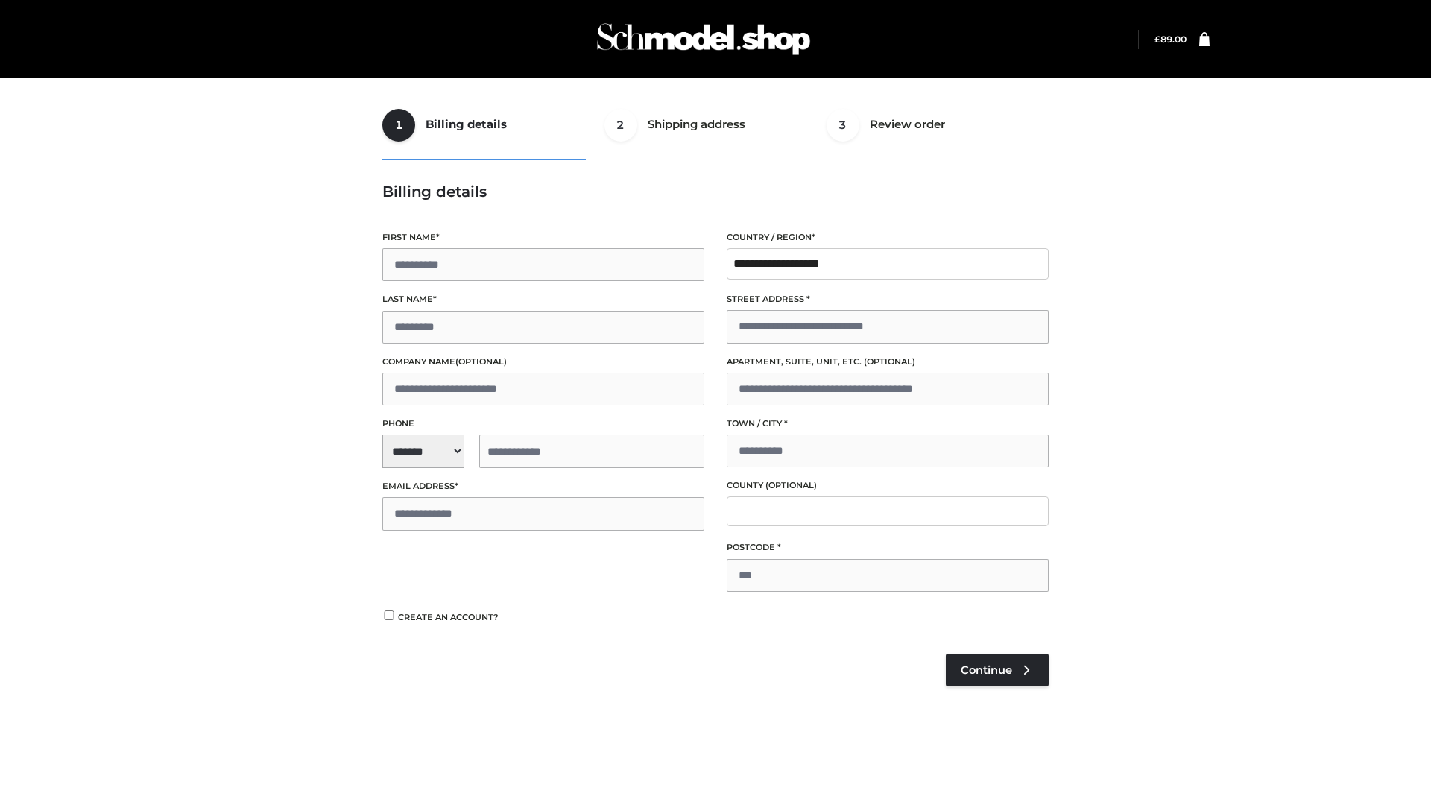 This screenshot has height=805, width=1431. Describe the element at coordinates (888, 485) in the screenshot. I see `label: County` at that location.